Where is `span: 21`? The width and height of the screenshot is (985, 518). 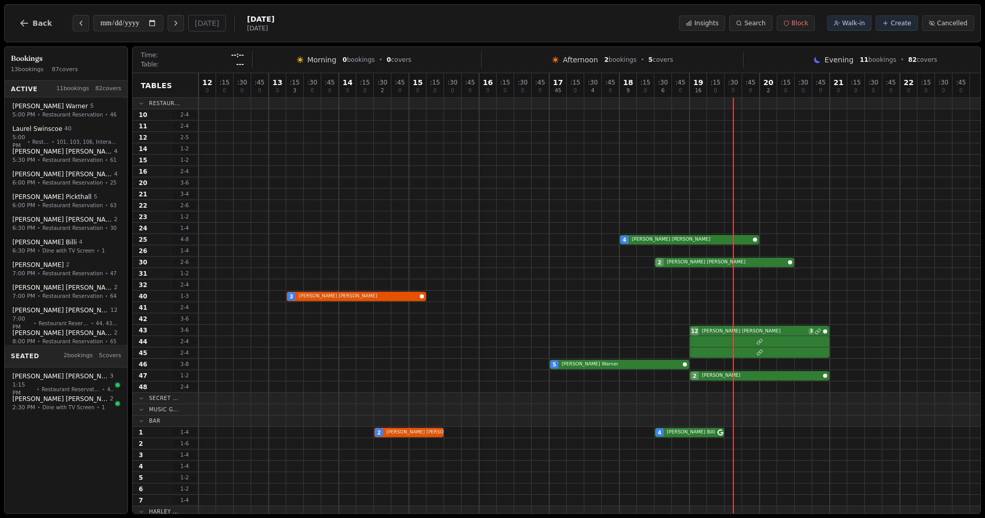 span: 21 is located at coordinates (838, 82).